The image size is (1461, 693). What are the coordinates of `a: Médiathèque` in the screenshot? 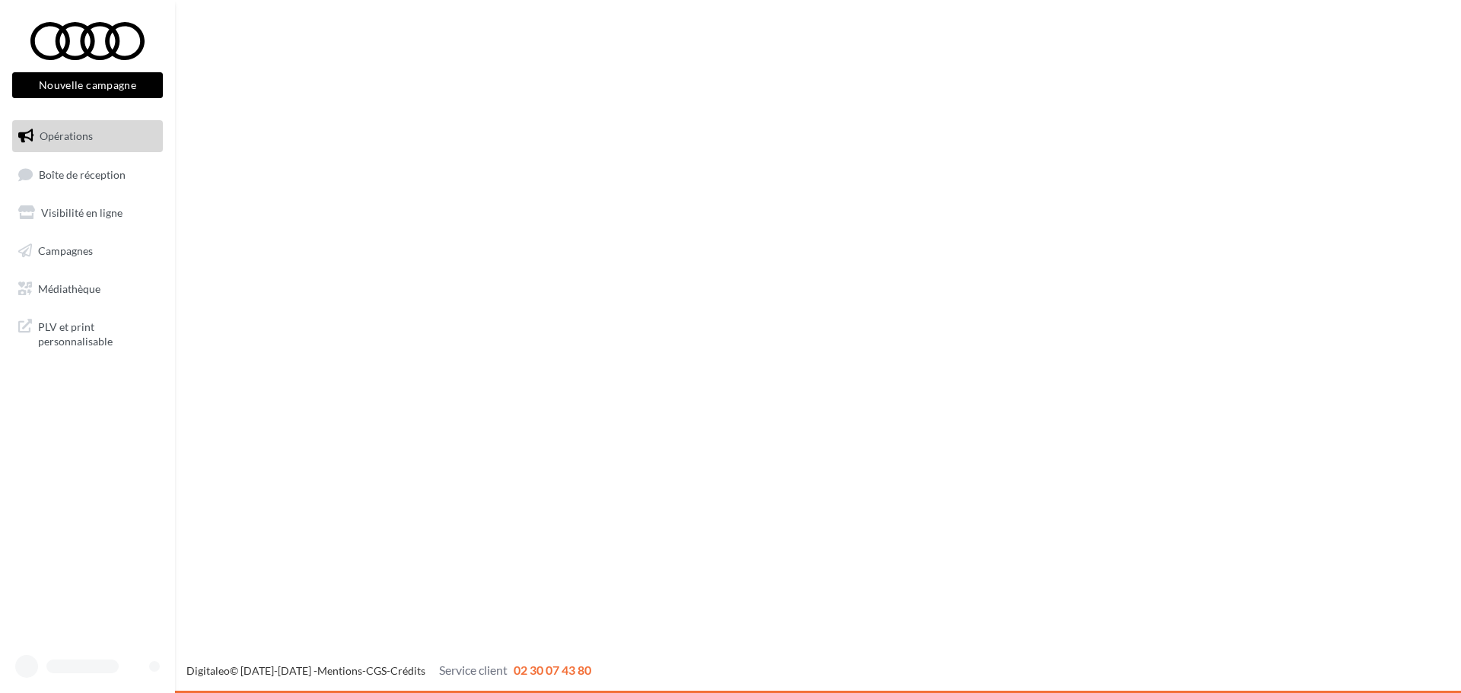 It's located at (88, 289).